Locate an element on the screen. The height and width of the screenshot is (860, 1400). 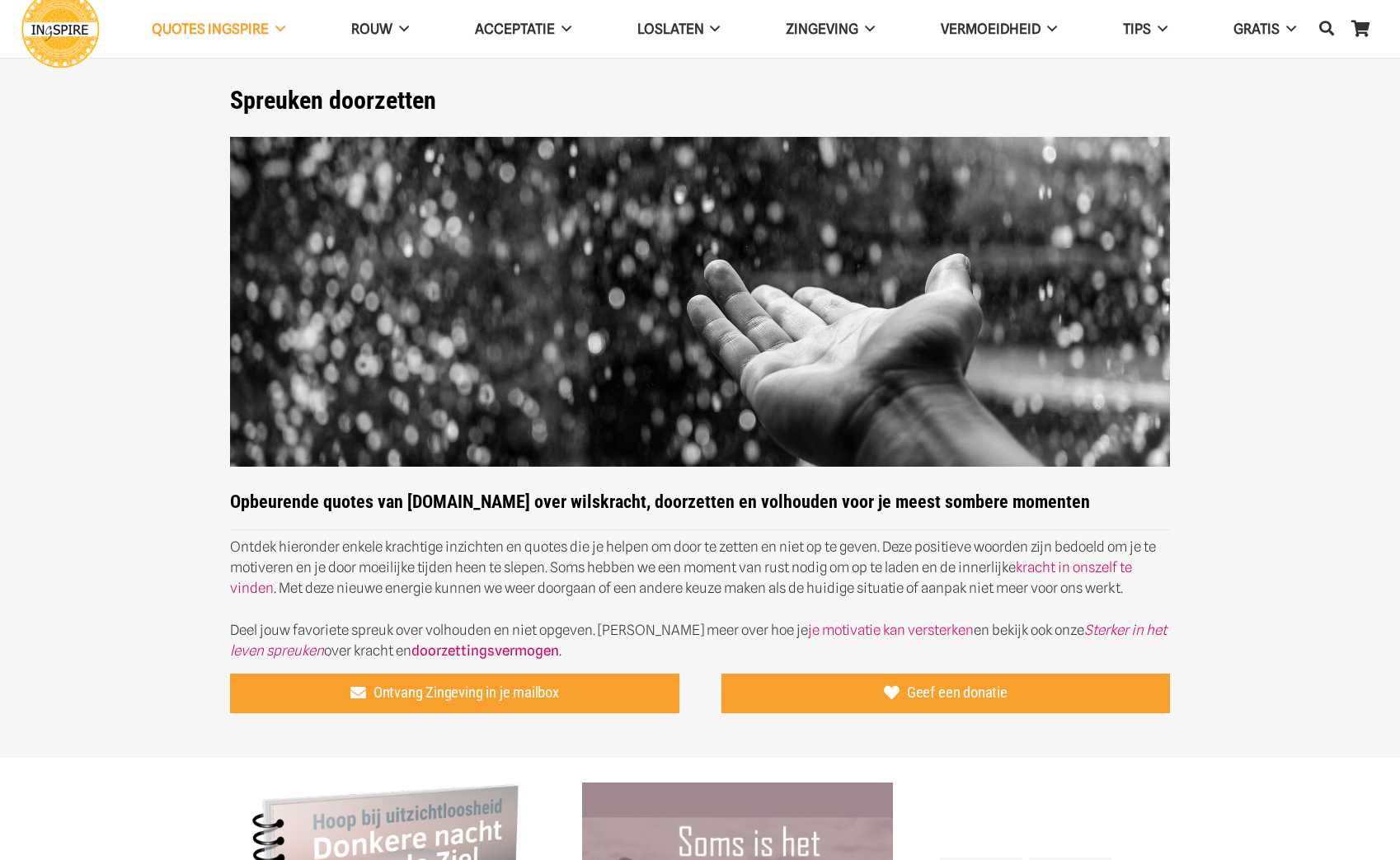
a: VERMOEIDHEIDVERMOEIDHEID Menu is located at coordinates (999, 29).